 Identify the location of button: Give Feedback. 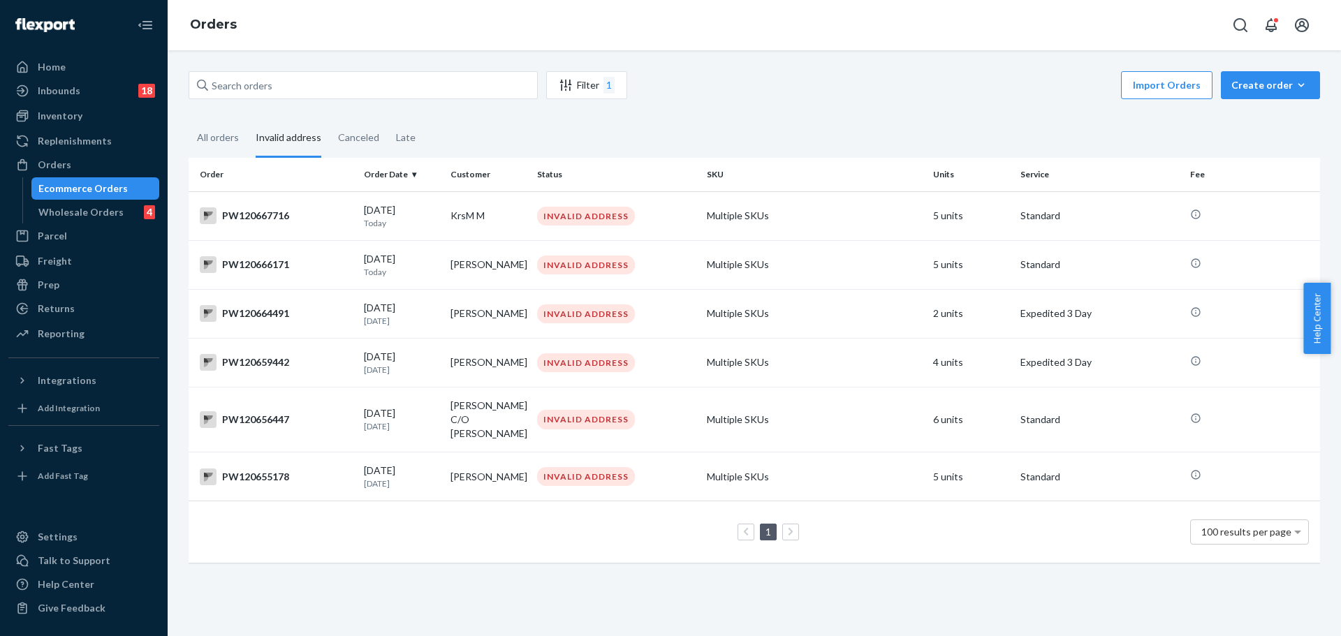
(84, 609).